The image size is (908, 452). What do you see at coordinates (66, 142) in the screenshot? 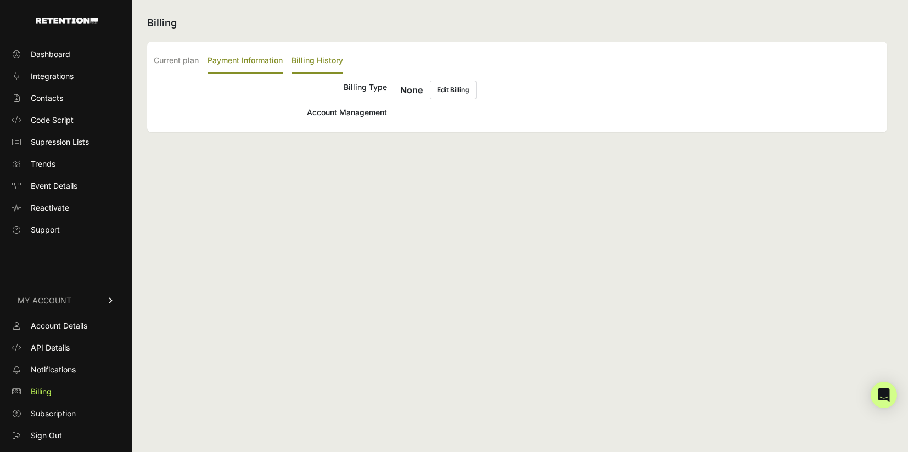
I see `a: Supression Lists` at bounding box center [66, 142].